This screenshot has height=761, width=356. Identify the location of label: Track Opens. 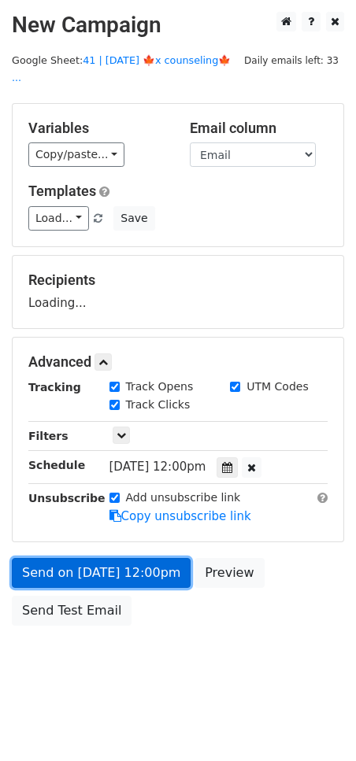
(160, 387).